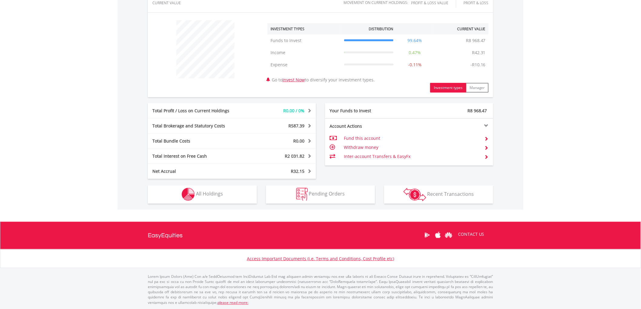 This screenshot has width=641, height=309. What do you see at coordinates (320, 259) in the screenshot?
I see `a: Access Important Documents (i.e. Terms and Conditions, Cost Profile etc)` at bounding box center [320, 259].